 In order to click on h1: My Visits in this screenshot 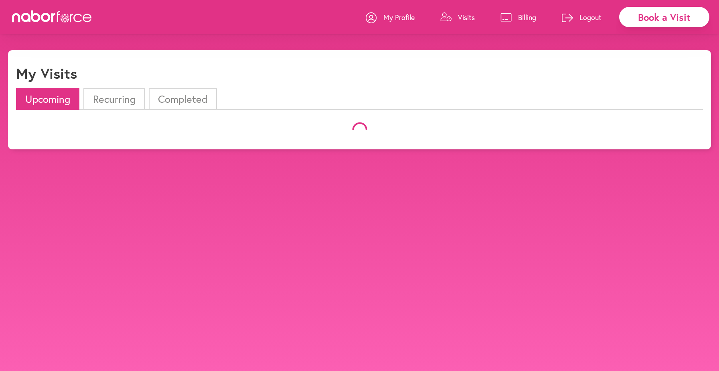, I will do `click(47, 73)`.